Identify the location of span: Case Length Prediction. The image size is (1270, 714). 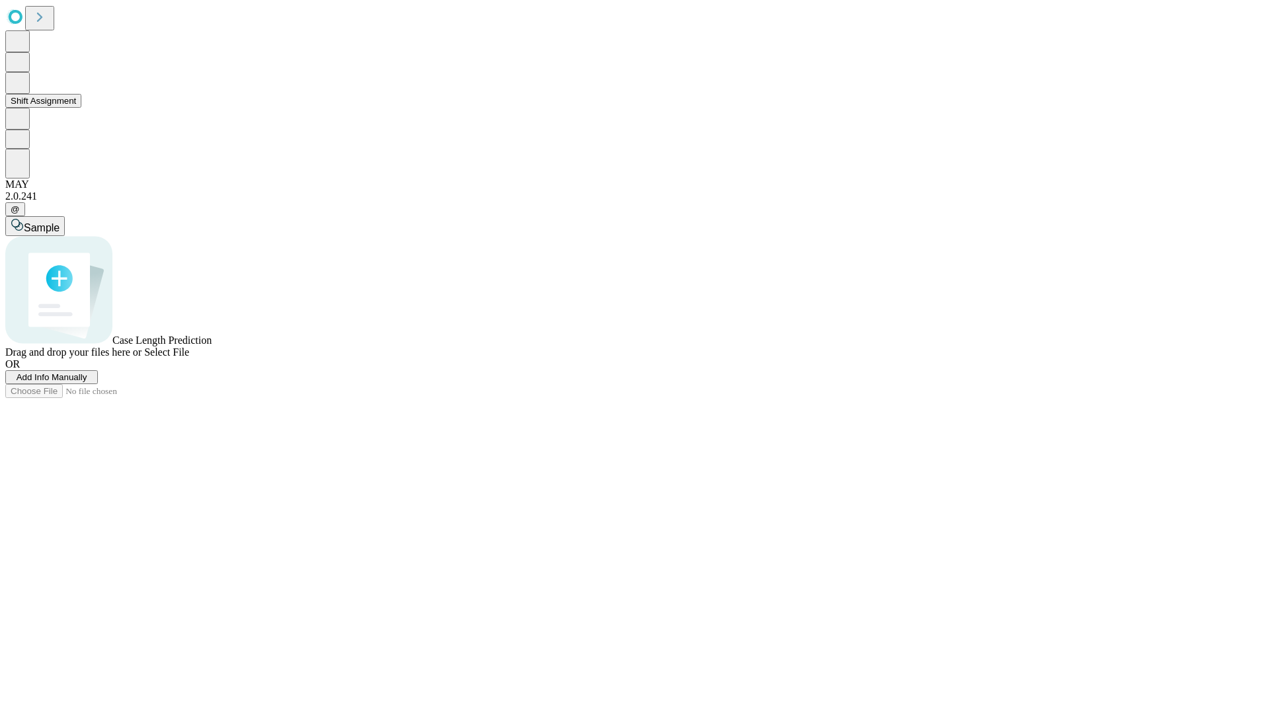
(162, 340).